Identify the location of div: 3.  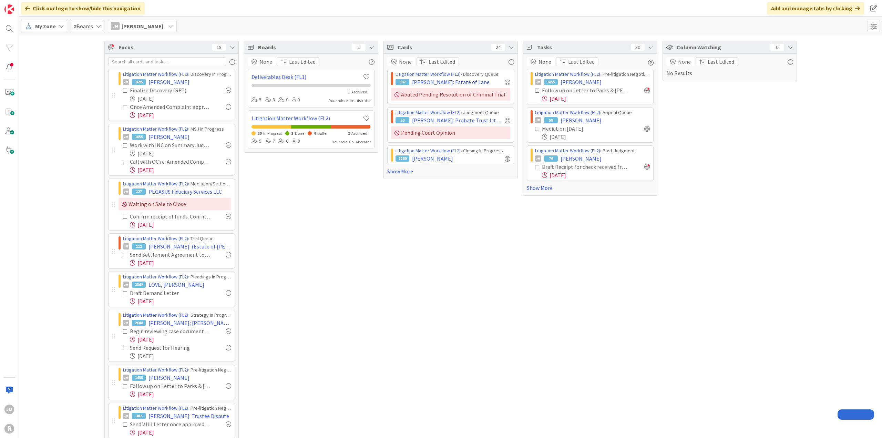
(270, 100).